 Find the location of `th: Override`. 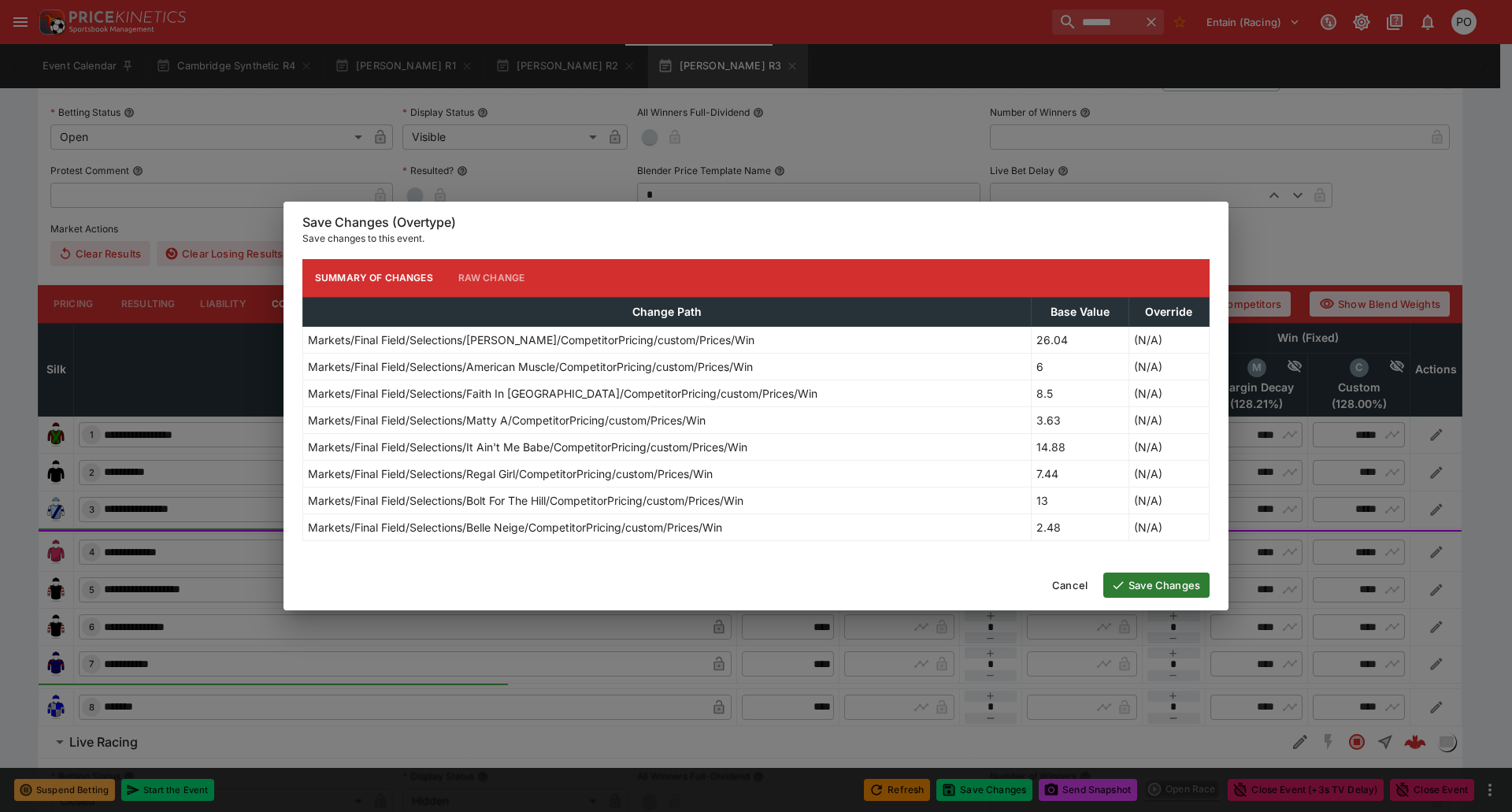

th: Override is located at coordinates (1169, 312).